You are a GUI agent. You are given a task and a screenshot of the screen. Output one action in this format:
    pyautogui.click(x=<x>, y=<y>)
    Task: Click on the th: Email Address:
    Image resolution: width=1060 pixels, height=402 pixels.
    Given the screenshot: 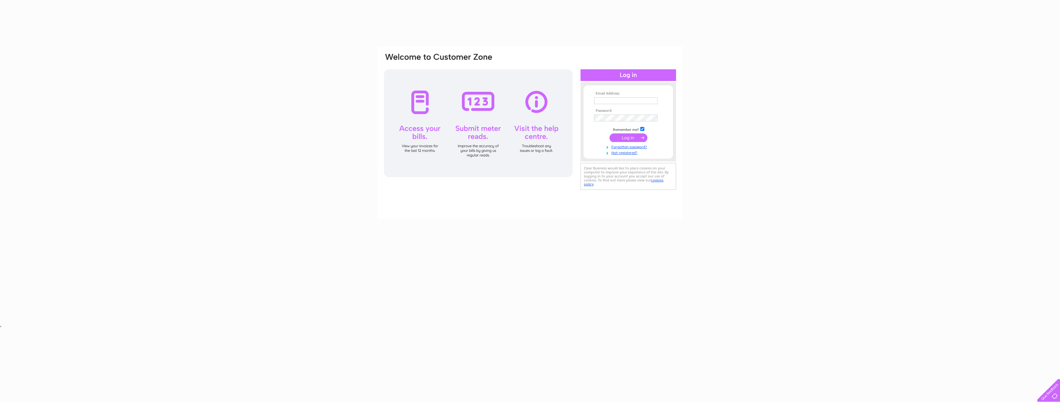 What is the action you would take?
    pyautogui.click(x=628, y=94)
    